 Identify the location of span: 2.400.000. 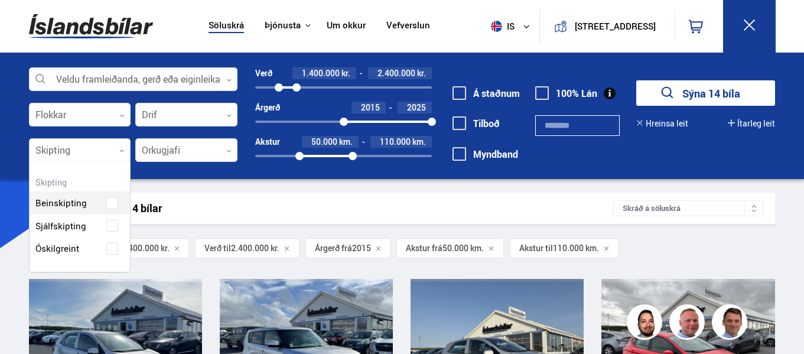
(396, 73).